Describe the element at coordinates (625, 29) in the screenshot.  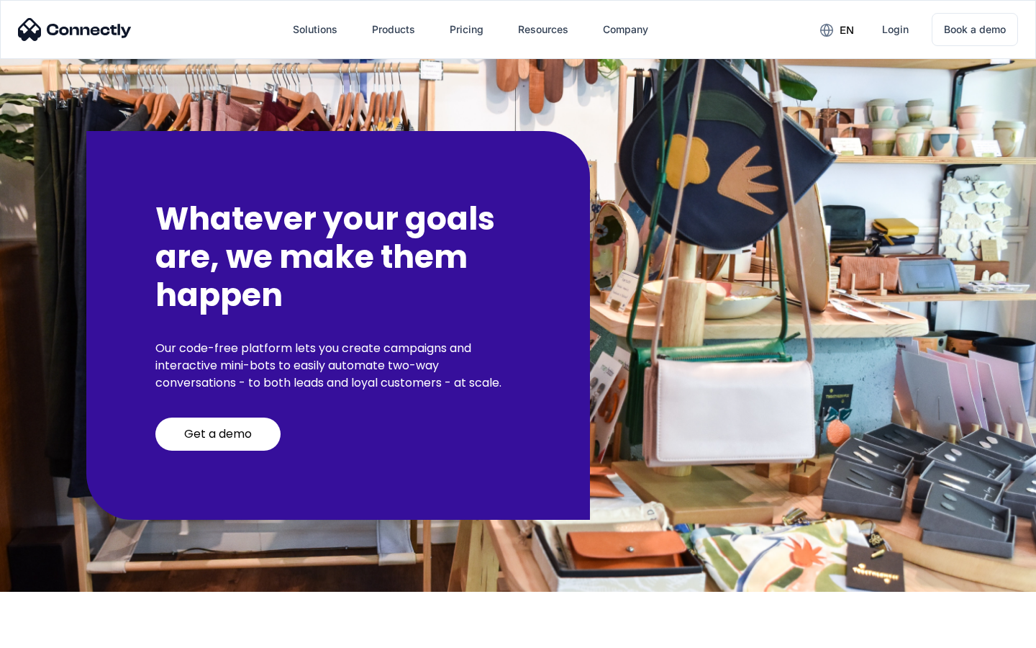
I see `div: Company` at that location.